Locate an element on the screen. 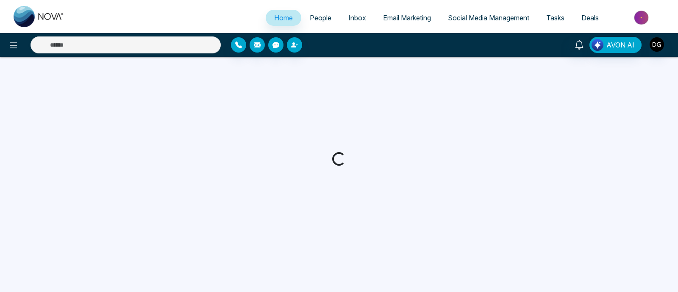 The width and height of the screenshot is (678, 292). img: User Avatar is located at coordinates (657, 45).